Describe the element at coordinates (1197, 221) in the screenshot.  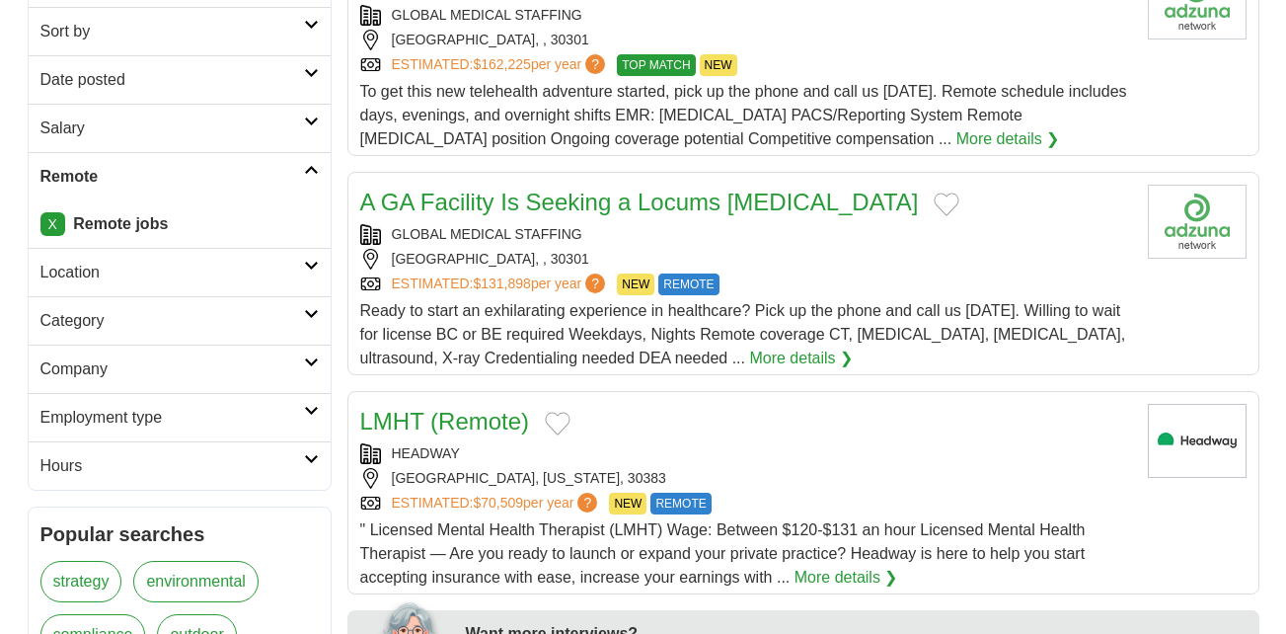
I see `img: Company logo` at that location.